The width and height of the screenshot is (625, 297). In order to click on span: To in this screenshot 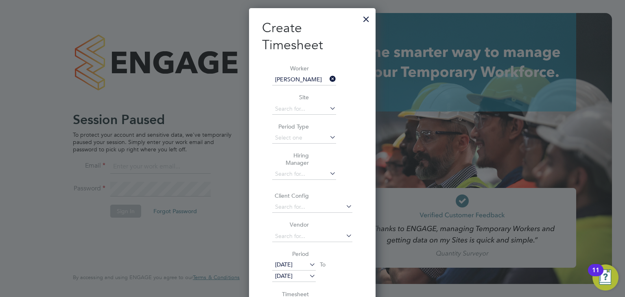, I will do `click(322, 264)`.